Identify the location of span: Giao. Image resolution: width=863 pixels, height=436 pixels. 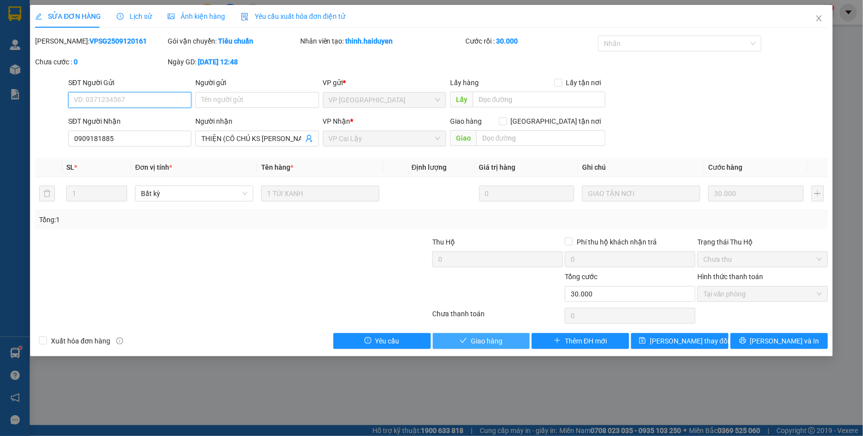
(463, 138).